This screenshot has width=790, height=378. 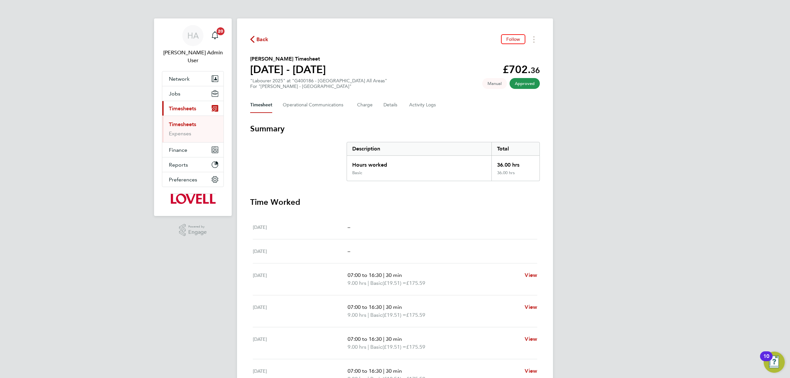 I want to click on h3: Time Worked, so click(x=395, y=202).